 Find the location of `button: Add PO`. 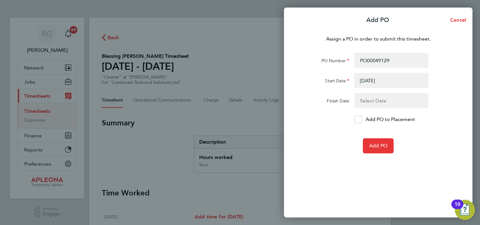

button: Add PO is located at coordinates (378, 146).